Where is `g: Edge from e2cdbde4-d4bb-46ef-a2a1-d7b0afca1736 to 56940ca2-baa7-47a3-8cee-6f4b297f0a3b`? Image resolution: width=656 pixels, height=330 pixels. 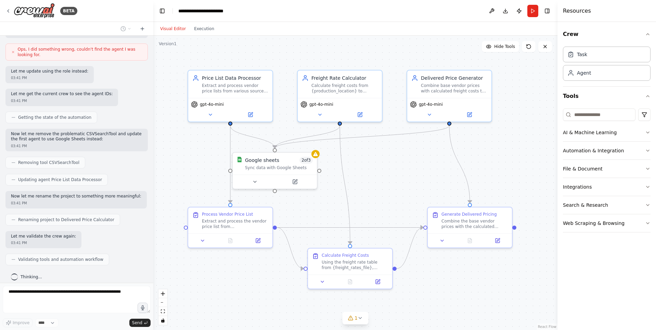 g: Edge from e2cdbde4-d4bb-46ef-a2a1-d7b0afca1736 to 56940ca2-baa7-47a3-8cee-6f4b297f0a3b is located at coordinates (410, 248).